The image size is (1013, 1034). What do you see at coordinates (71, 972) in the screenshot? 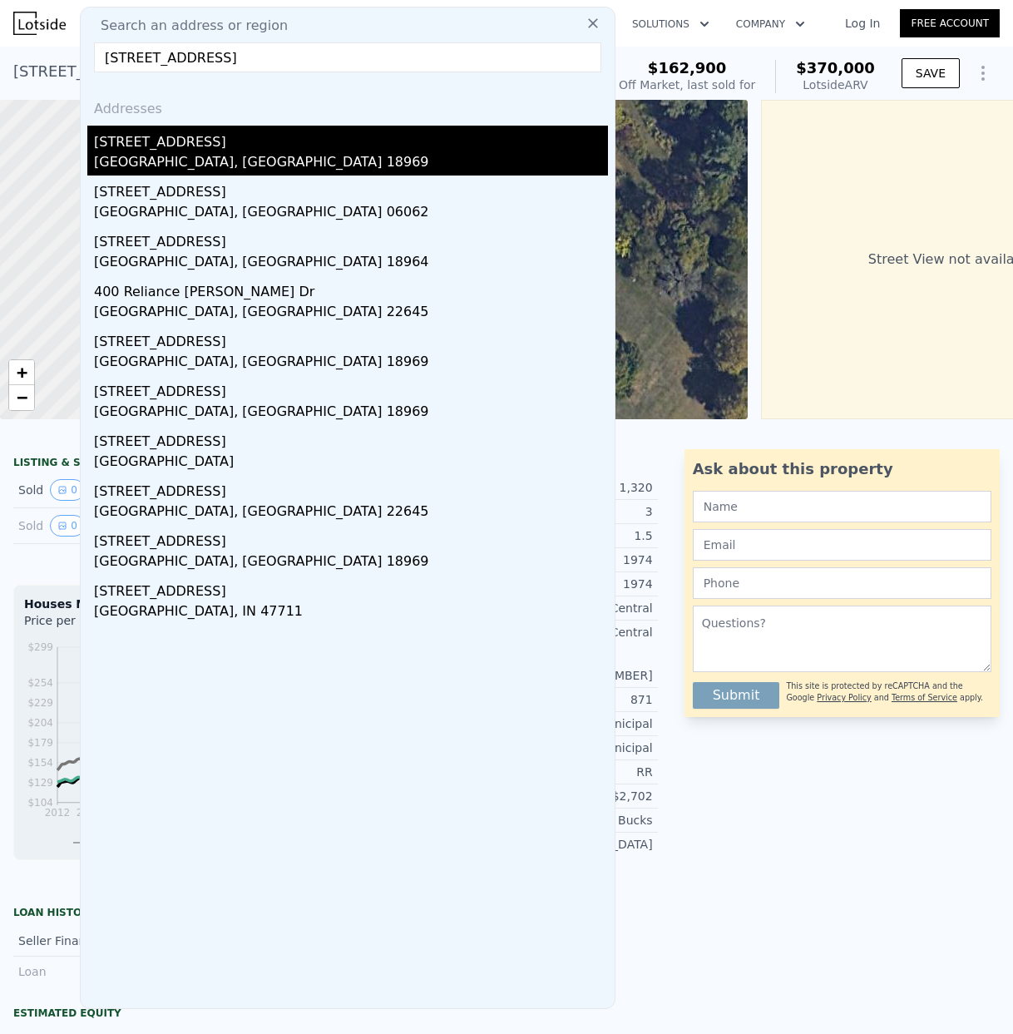
I see `div: Loan` at bounding box center [71, 972].